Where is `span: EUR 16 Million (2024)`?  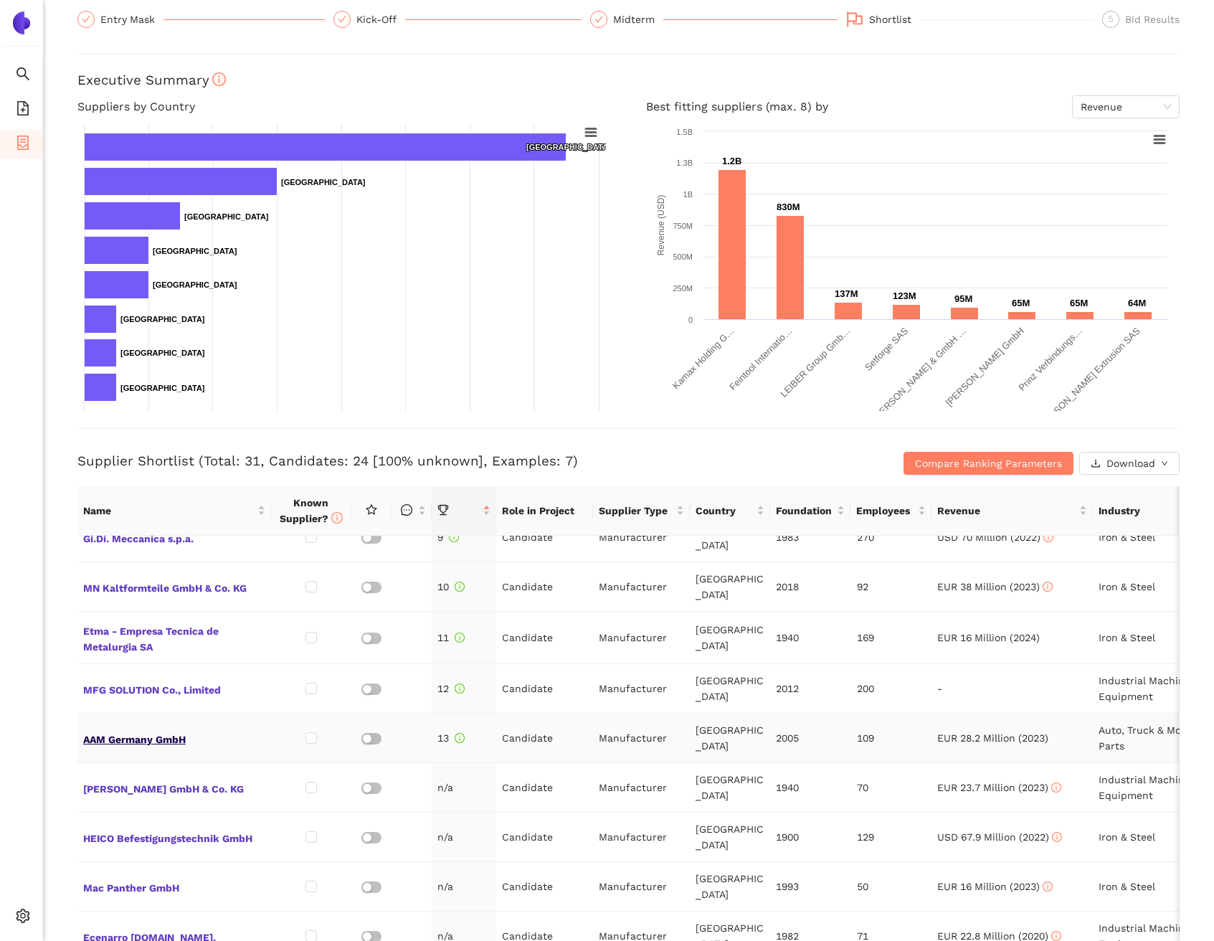 span: EUR 16 Million (2024) is located at coordinates (988, 638).